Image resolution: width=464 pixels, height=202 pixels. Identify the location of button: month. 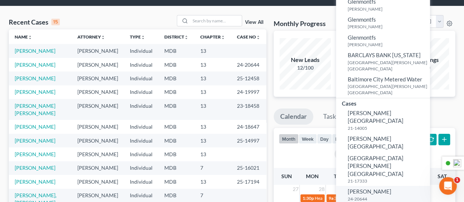
(289, 139).